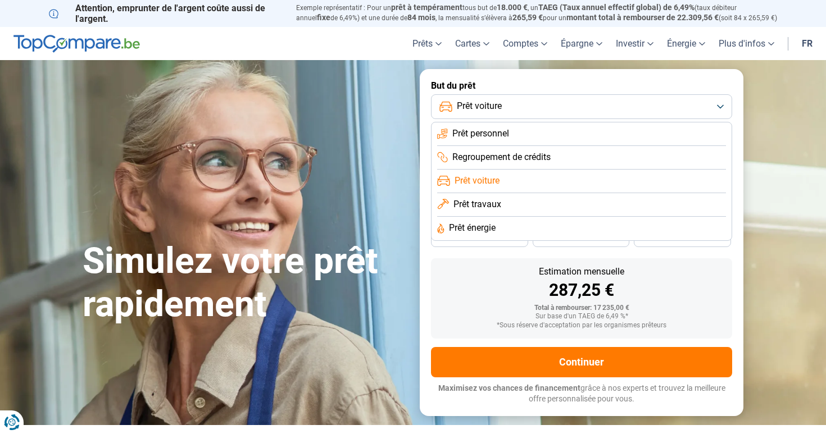 The height and width of the screenshot is (434, 826). What do you see at coordinates (421, 17) in the screenshot?
I see `span: 84 mois` at bounding box center [421, 17].